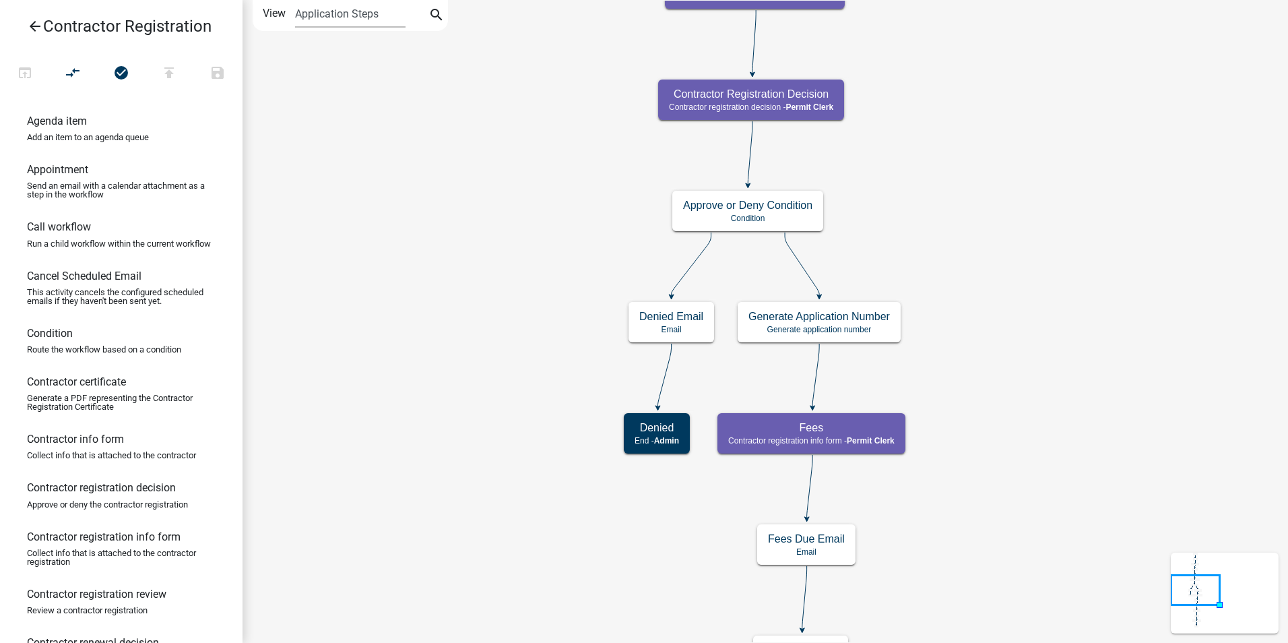 The image size is (1288, 643). What do you see at coordinates (107, 504) in the screenshot?
I see `p: Approve or deny the contractor registration` at bounding box center [107, 504].